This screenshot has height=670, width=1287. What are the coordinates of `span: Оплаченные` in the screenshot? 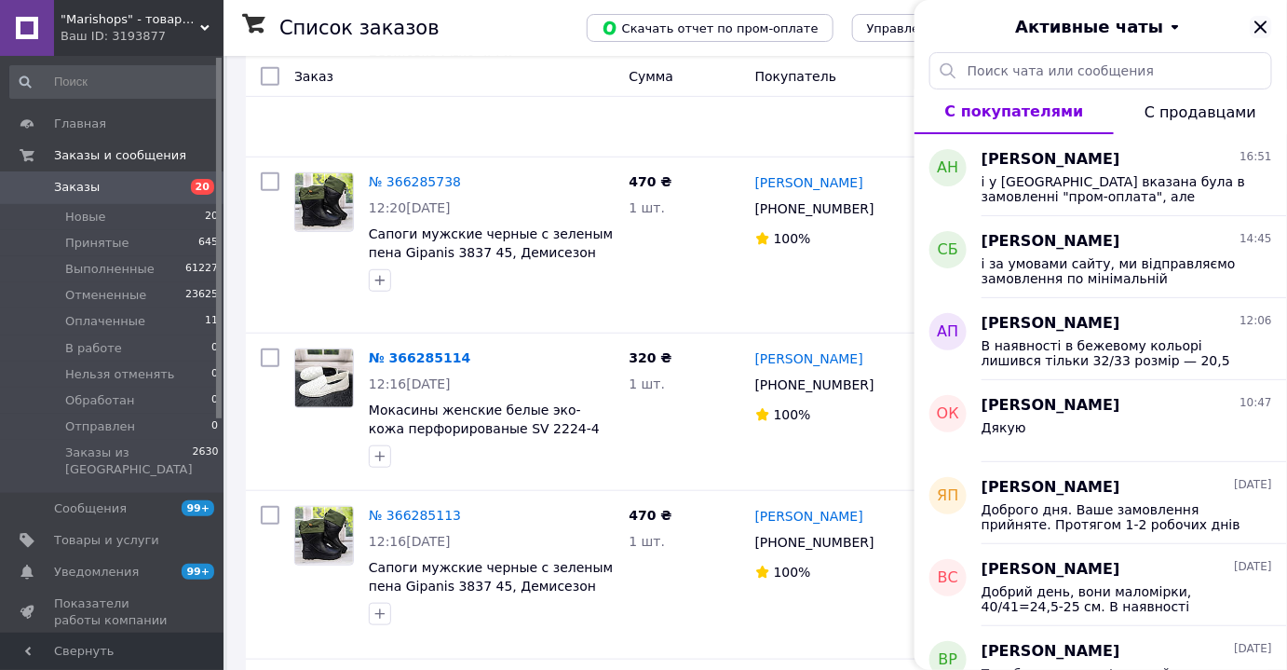 It's located at (105, 321).